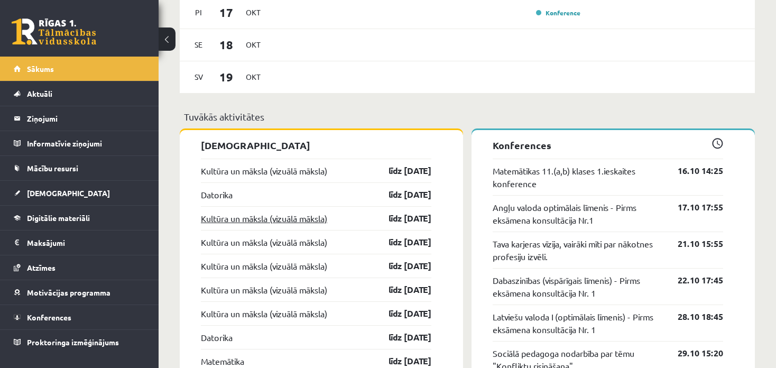  I want to click on a: Rīgas 1. Tālmācības vidusskola, so click(54, 32).